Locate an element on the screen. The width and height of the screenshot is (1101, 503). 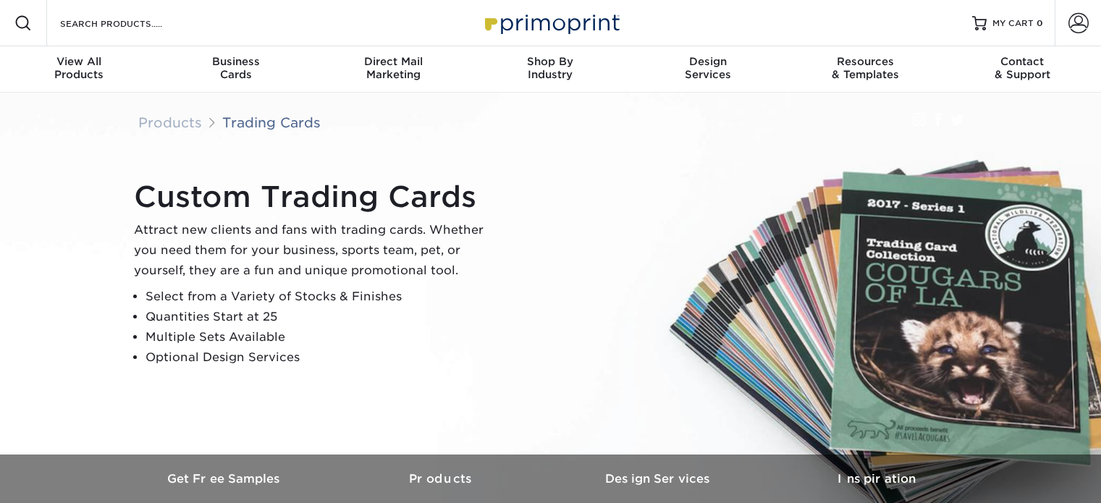
a: Direct MailMarketing is located at coordinates (393, 70).